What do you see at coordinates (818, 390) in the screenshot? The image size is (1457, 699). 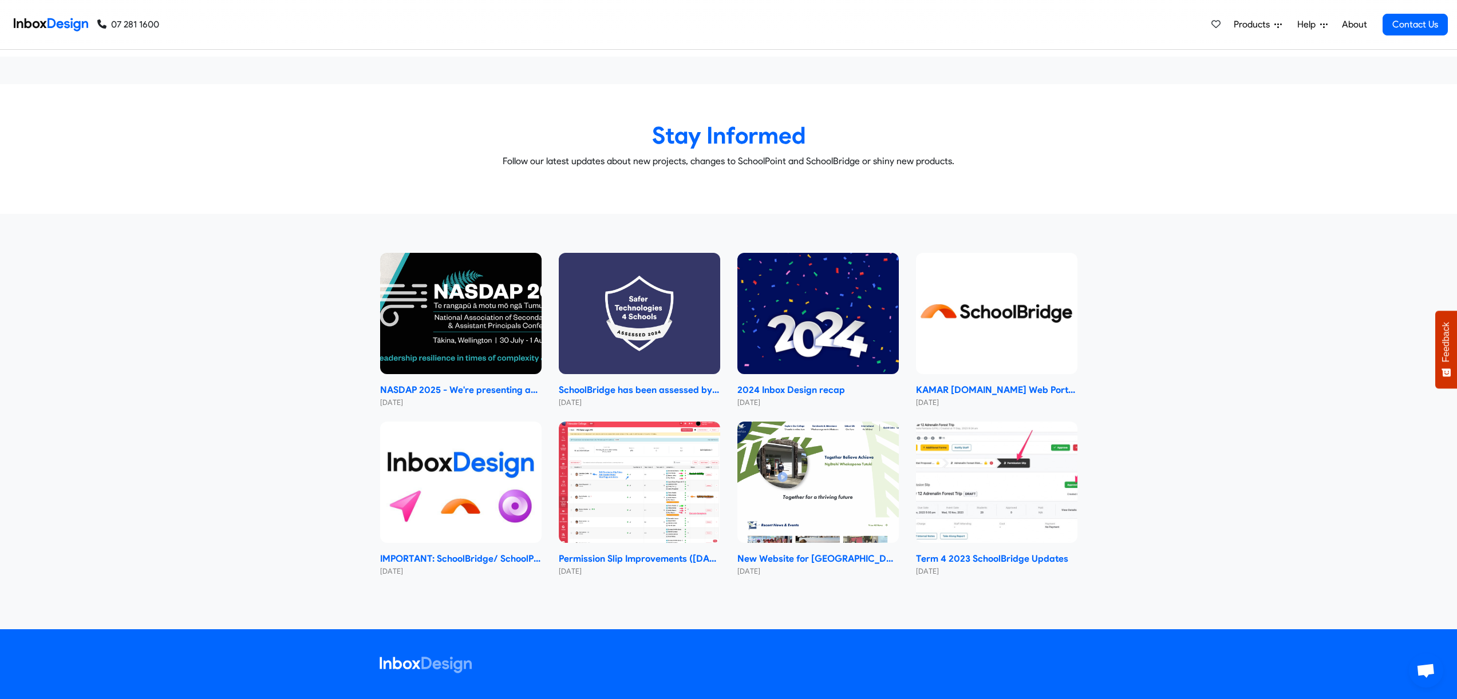 I see `strong: 2024 Inbox Design recap` at bounding box center [818, 390].